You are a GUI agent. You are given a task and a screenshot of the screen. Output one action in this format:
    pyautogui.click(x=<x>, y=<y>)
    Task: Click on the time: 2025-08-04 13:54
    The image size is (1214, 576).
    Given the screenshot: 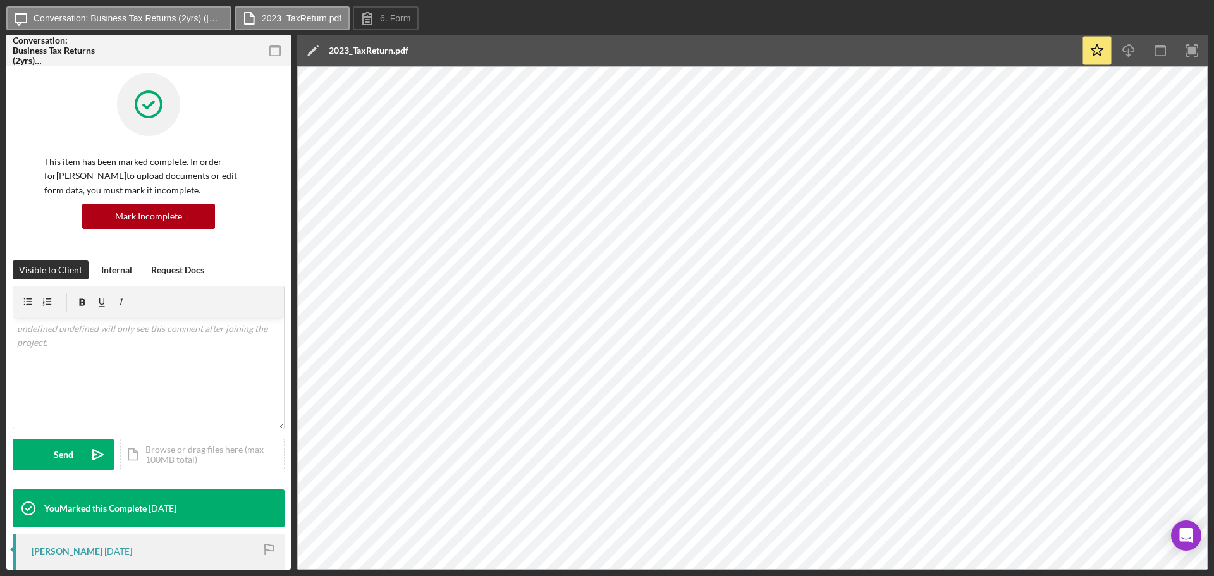 What is the action you would take?
    pyautogui.click(x=162, y=508)
    